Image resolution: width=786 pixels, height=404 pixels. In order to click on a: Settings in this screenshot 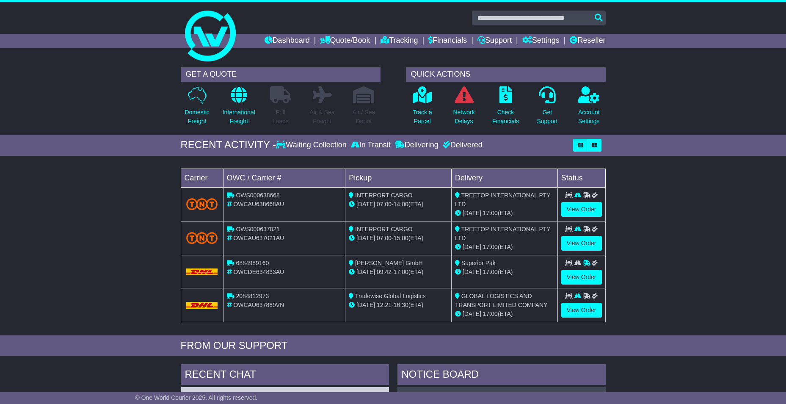, I will do `click(541, 41)`.